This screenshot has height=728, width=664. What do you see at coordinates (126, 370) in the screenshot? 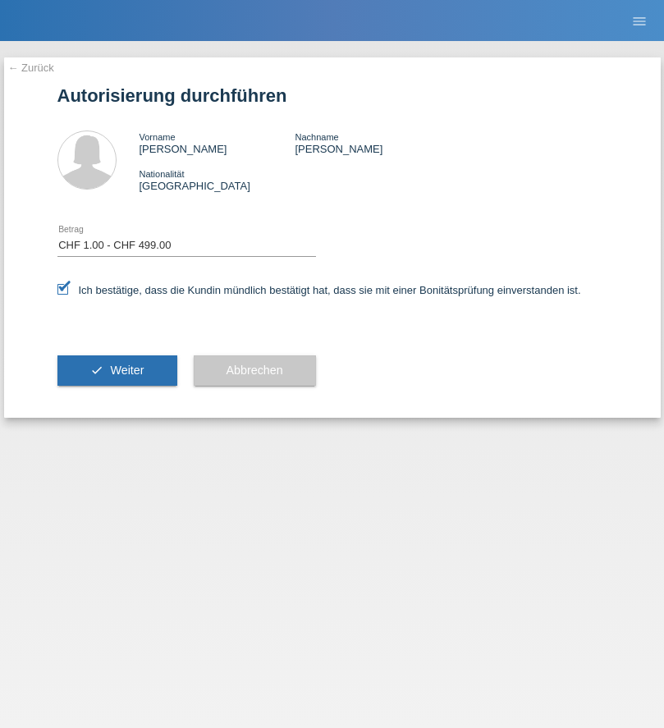
I see `span: Weiter` at bounding box center [126, 370].